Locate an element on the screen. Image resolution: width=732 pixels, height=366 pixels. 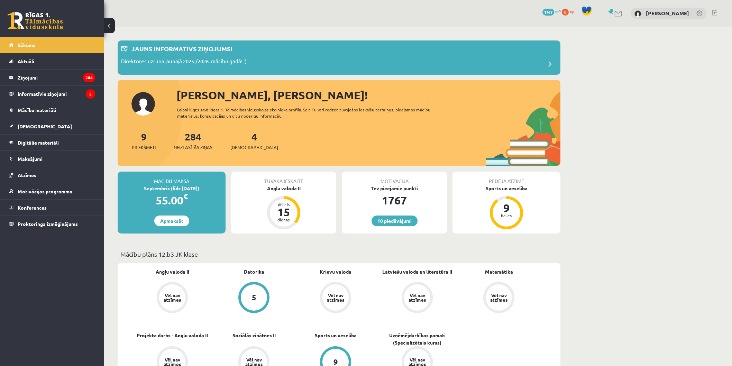
a: Sociālās zinātnes II is located at coordinates (254, 335).